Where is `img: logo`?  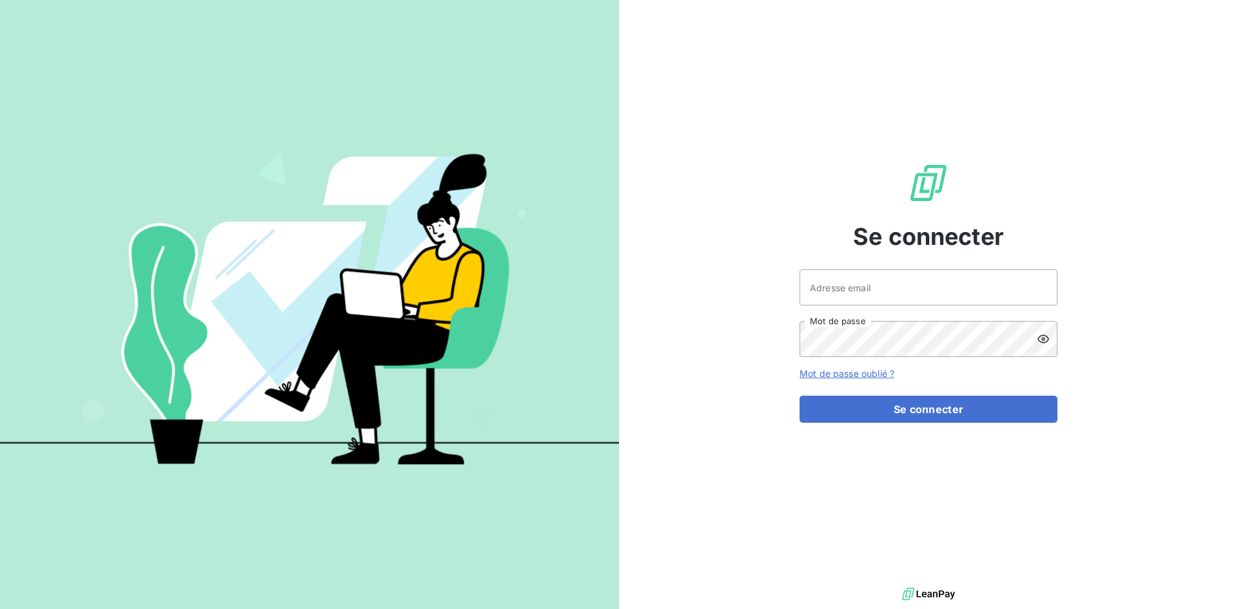 img: logo is located at coordinates (929, 595).